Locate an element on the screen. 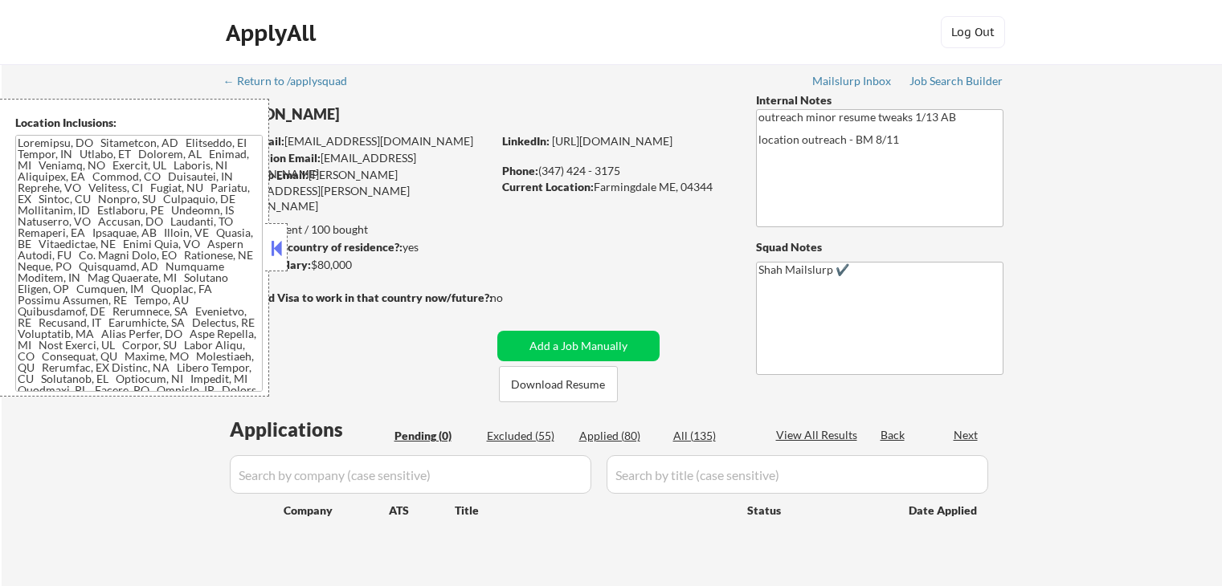 This screenshot has height=586, width=1222. button: Add a Job Manually is located at coordinates (578, 346).